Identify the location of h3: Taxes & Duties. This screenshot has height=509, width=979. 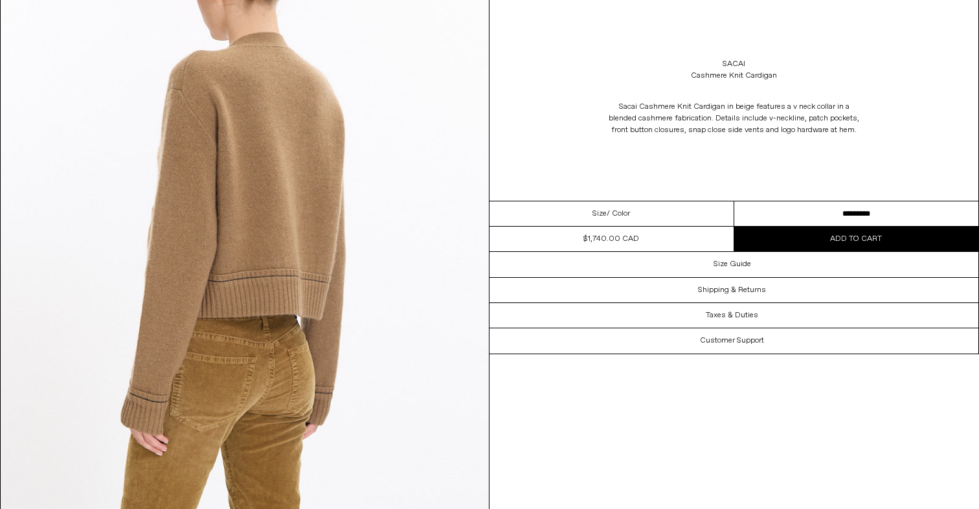
(732, 315).